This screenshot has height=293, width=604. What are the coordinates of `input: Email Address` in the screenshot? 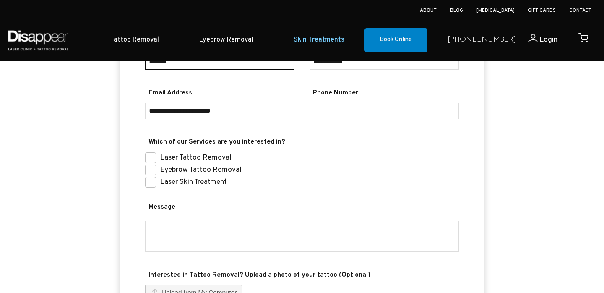 It's located at (220, 111).